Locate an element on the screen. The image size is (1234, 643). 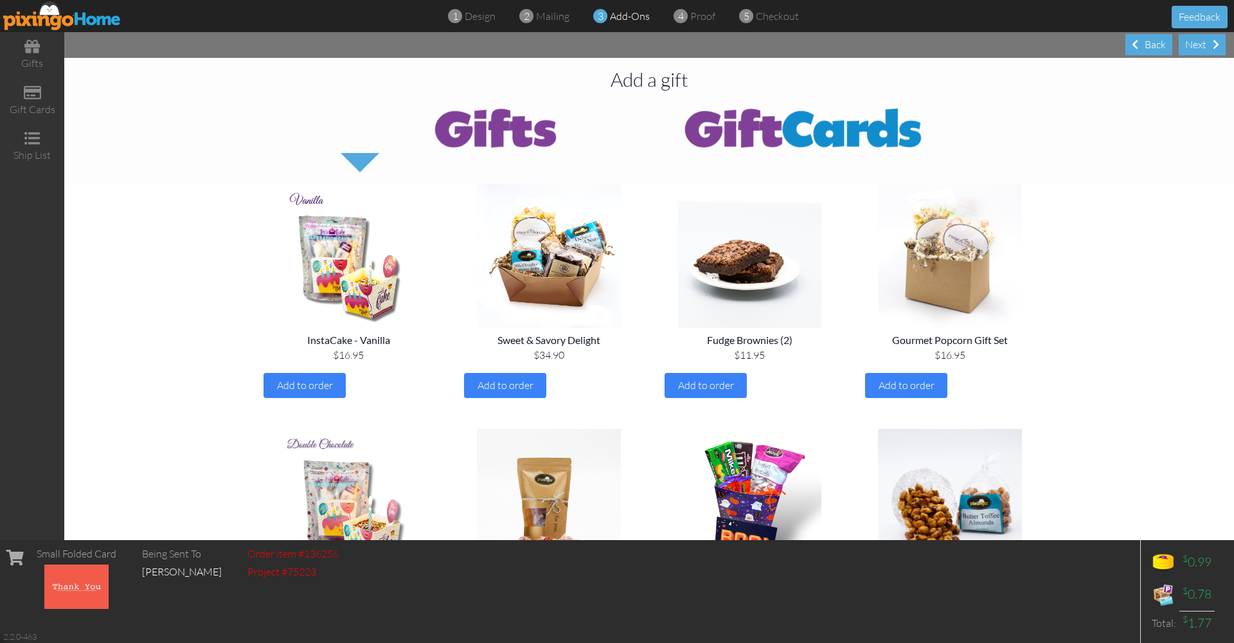
span: 4 is located at coordinates (681, 16).